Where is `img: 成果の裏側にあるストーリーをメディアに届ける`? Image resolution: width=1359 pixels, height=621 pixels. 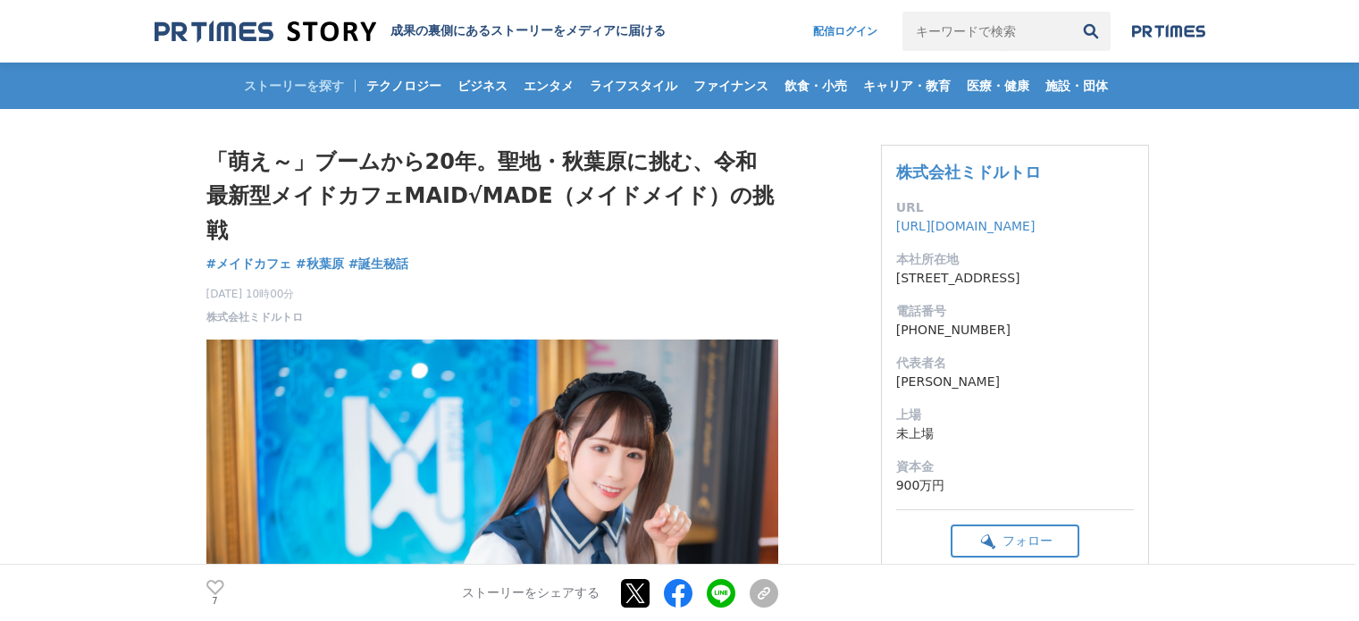
img: 成果の裏側にあるストーリーをメディアに届ける is located at coordinates (265, 31).